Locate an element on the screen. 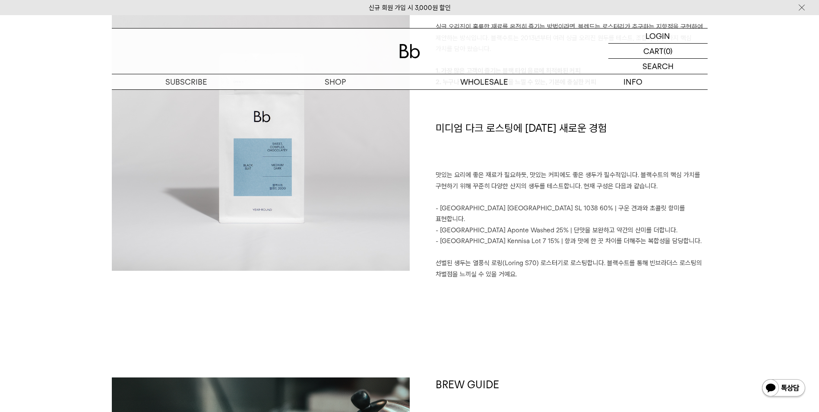 Image resolution: width=819 pixels, height=412 pixels. p: WHOLESALE is located at coordinates (484, 82).